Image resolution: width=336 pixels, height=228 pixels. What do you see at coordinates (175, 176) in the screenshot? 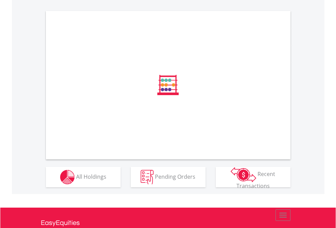
I see `span: Pending Orders` at bounding box center [175, 176].